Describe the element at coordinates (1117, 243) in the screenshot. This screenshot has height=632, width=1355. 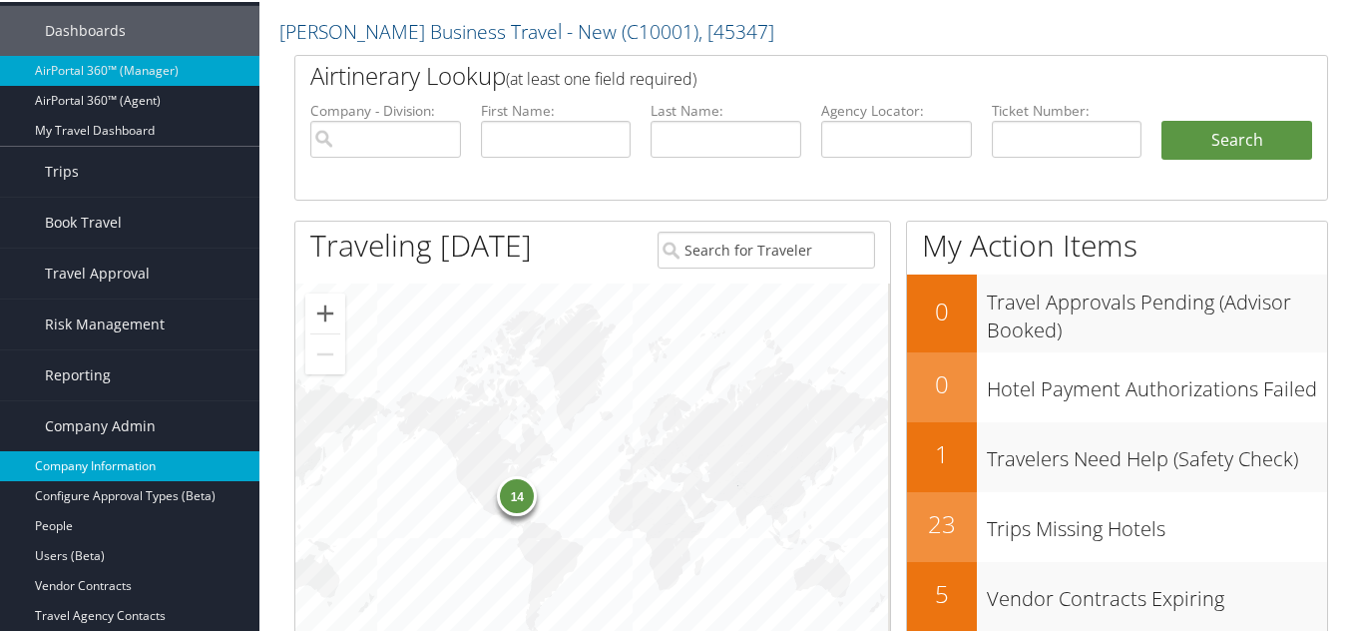
I see `h1: My Action Items` at that location.